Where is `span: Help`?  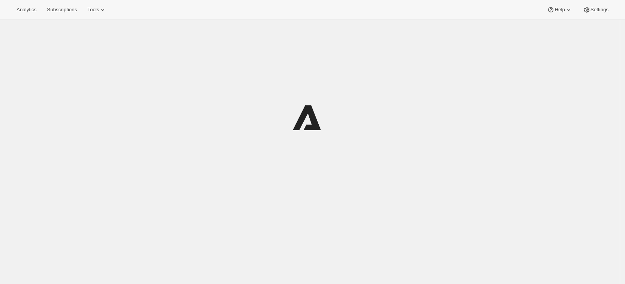
span: Help is located at coordinates (559, 10).